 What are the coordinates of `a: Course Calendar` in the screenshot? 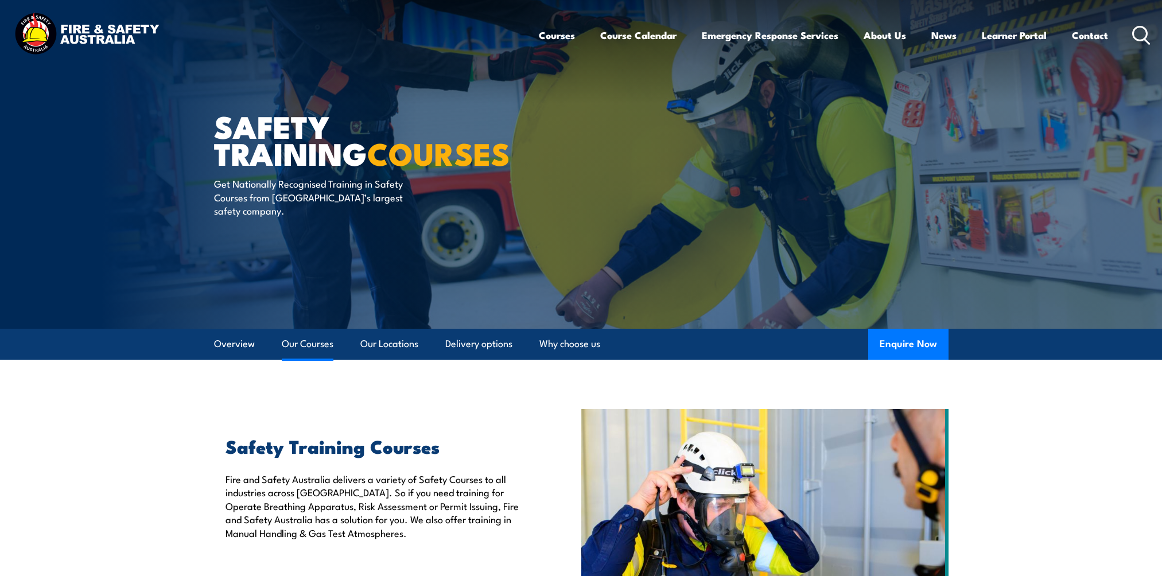 It's located at (638, 35).